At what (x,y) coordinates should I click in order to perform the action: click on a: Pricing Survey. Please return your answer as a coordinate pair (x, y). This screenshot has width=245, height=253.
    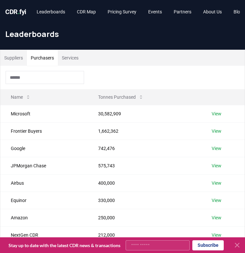
    Looking at the image, I should click on (122, 12).